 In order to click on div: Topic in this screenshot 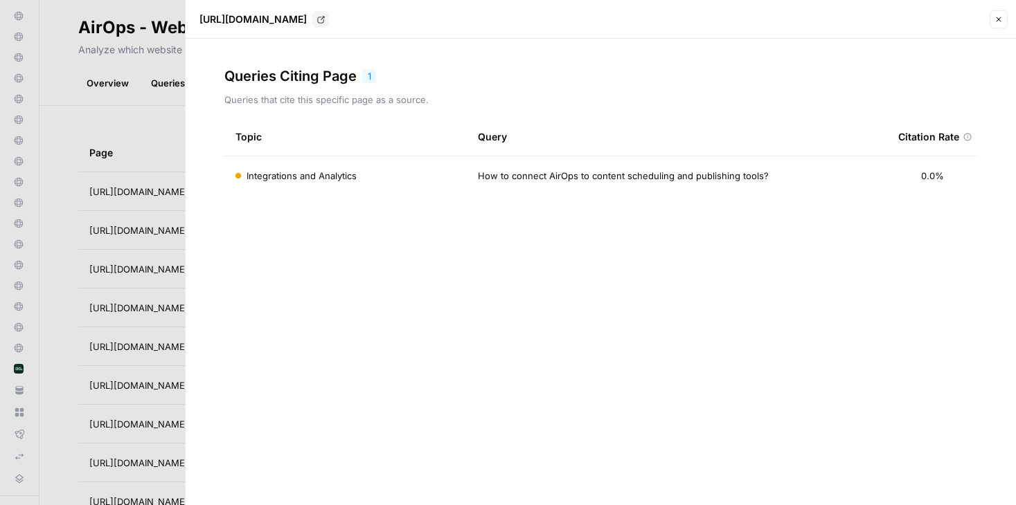, I will do `click(249, 136)`.